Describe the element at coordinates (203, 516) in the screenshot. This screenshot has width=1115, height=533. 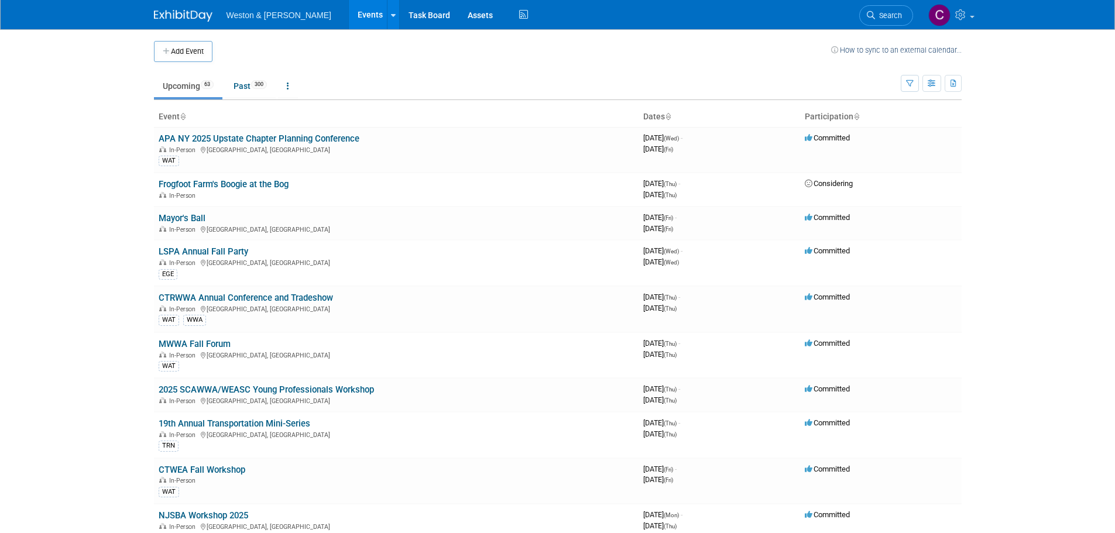
I see `a: NJSBA Workshop 2025` at that location.